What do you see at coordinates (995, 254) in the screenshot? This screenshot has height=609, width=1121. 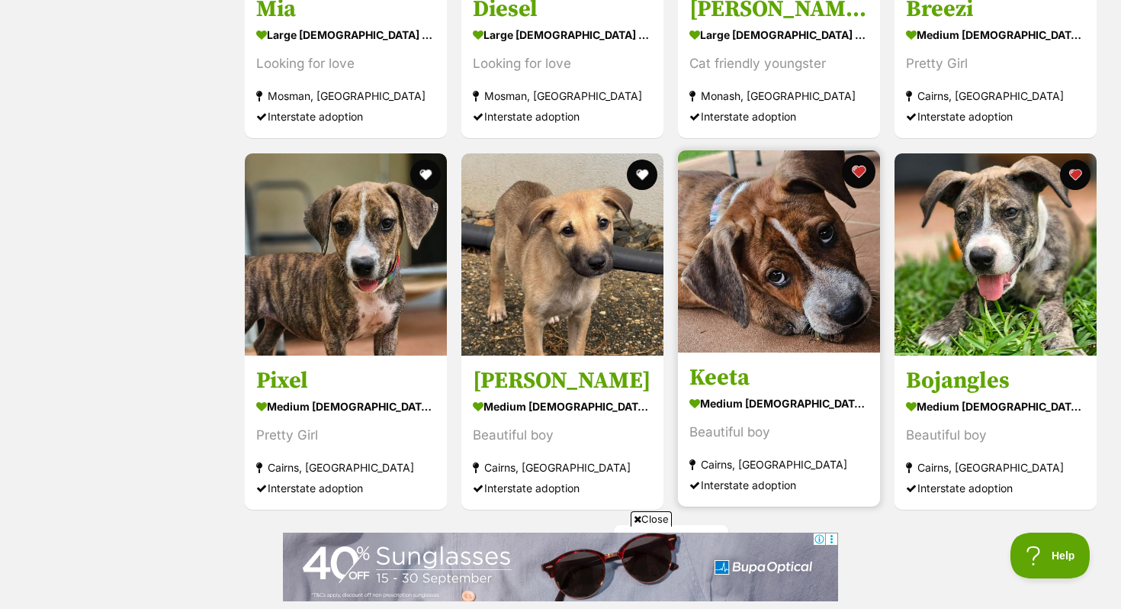 I see `img: Bojangles` at bounding box center [995, 254].